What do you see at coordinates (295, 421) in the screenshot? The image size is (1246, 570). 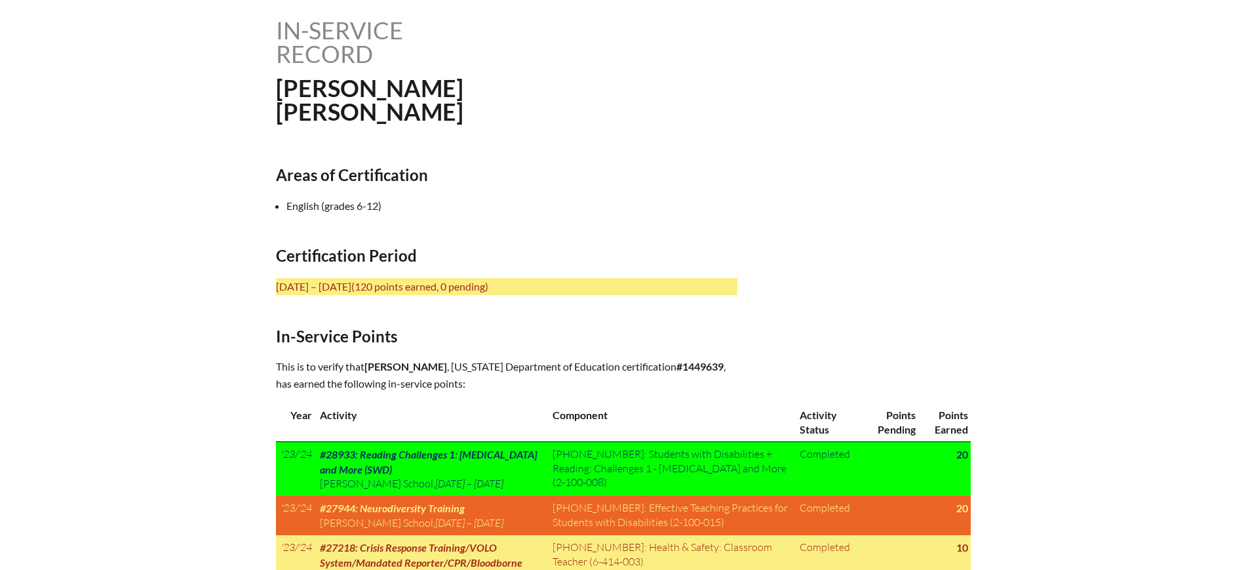 I see `th: Year` at bounding box center [295, 421].